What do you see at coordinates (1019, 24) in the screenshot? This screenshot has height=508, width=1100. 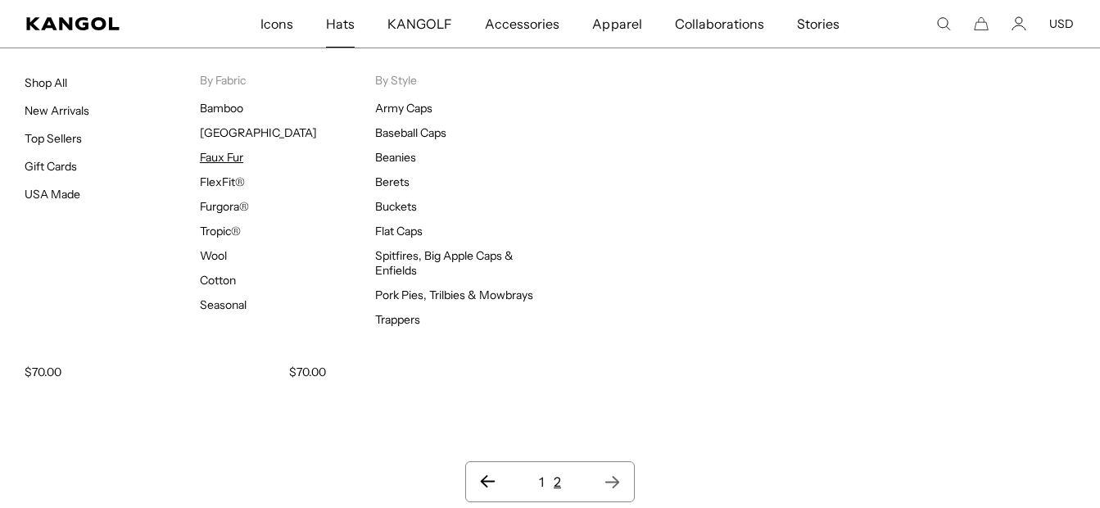 I see `a: Account` at bounding box center [1019, 24].